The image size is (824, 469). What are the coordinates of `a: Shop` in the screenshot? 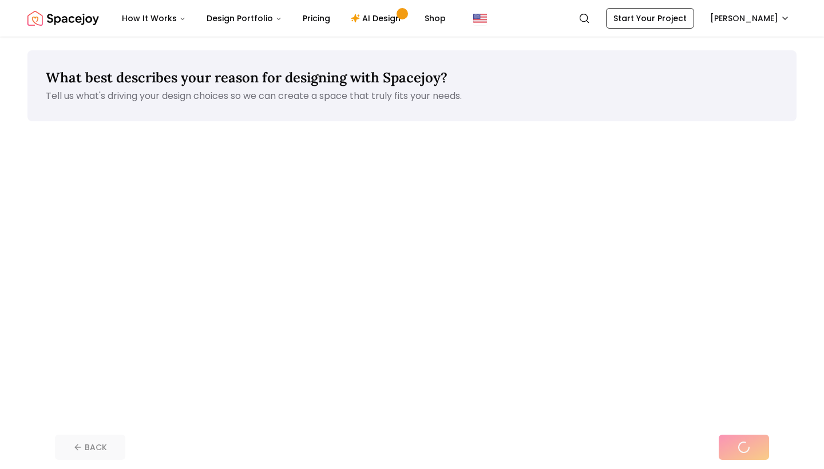 It's located at (435, 18).